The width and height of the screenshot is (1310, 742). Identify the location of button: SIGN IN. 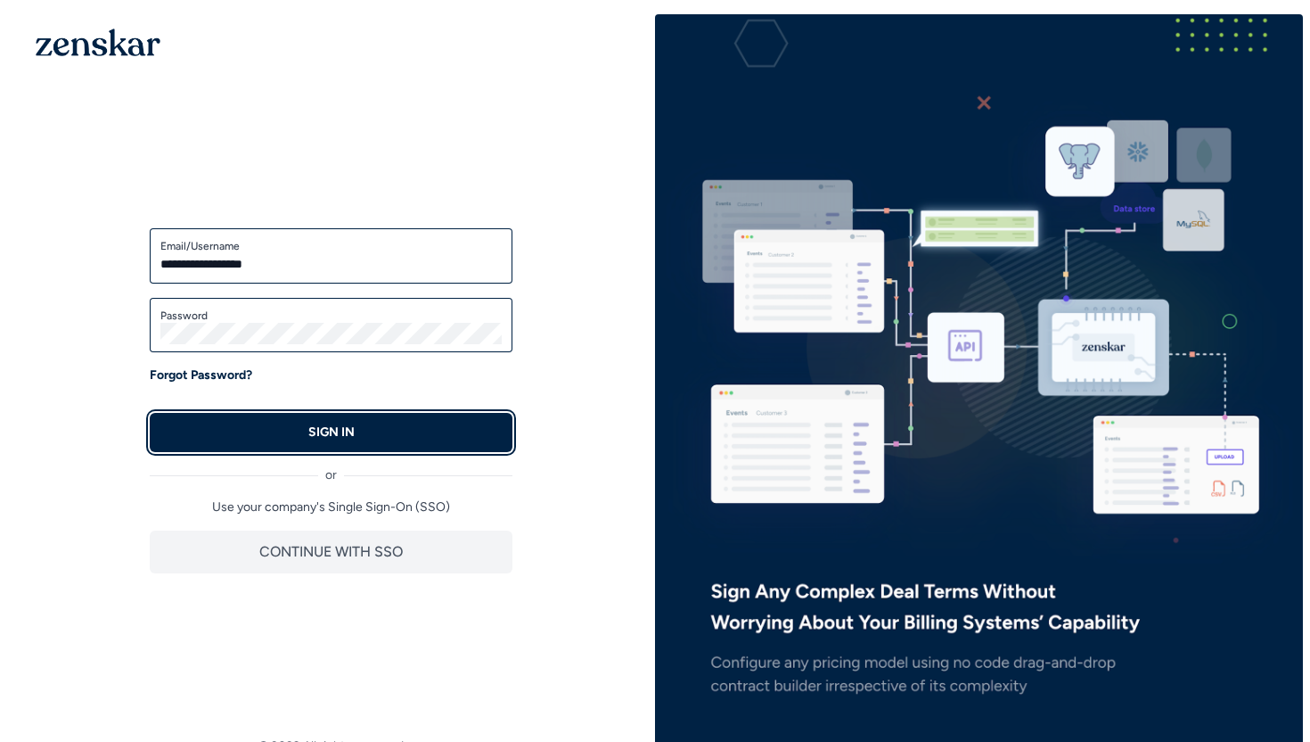
(331, 432).